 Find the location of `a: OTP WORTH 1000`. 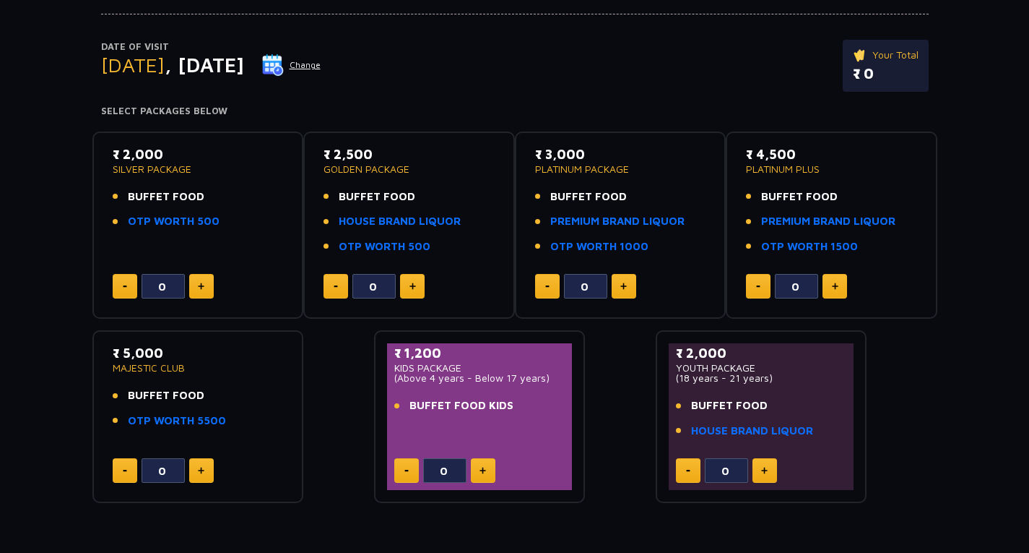

a: OTP WORTH 1000 is located at coordinates (599, 246).